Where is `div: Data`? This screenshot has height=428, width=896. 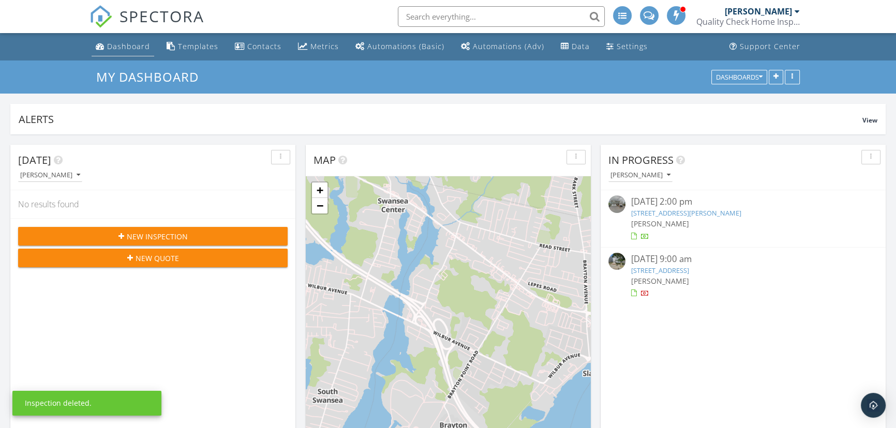 div: Data is located at coordinates (580, 46).